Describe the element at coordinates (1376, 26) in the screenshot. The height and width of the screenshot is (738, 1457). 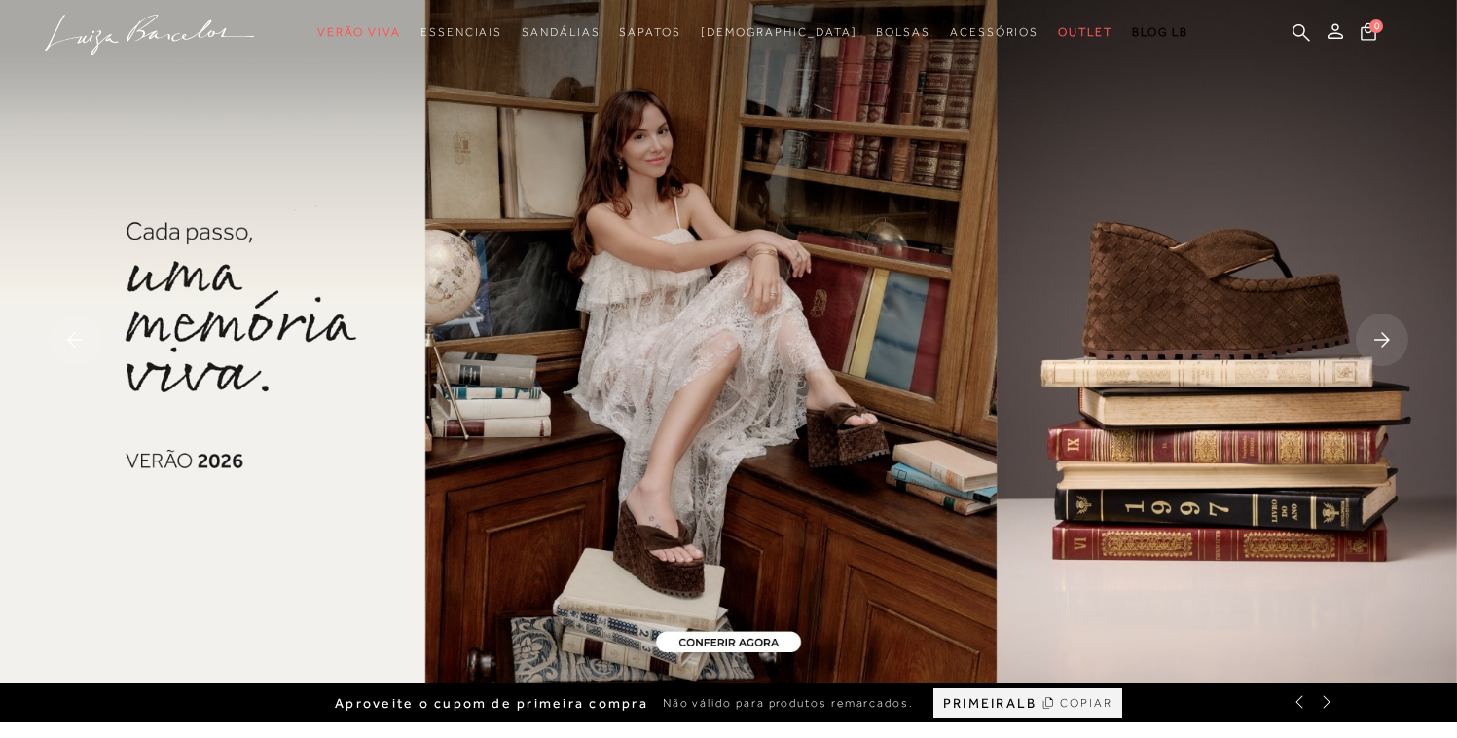
I see `span: 0` at that location.